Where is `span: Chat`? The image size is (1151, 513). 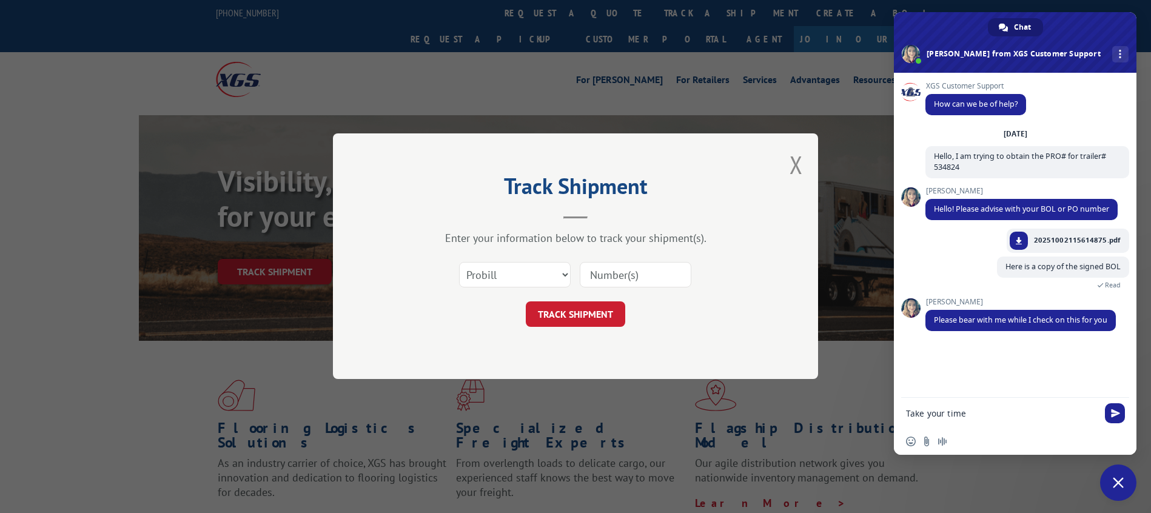
span: Chat is located at coordinates (1023, 27).